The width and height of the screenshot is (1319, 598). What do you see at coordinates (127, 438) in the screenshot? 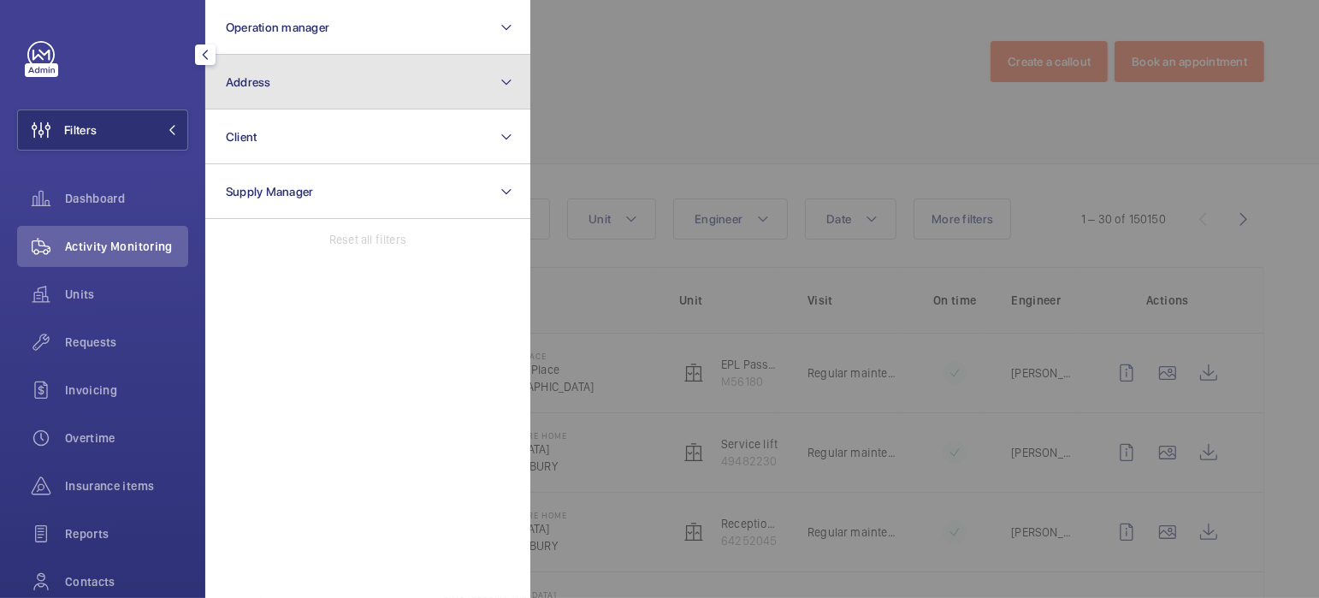
I see `span: Overtime` at bounding box center [127, 438].